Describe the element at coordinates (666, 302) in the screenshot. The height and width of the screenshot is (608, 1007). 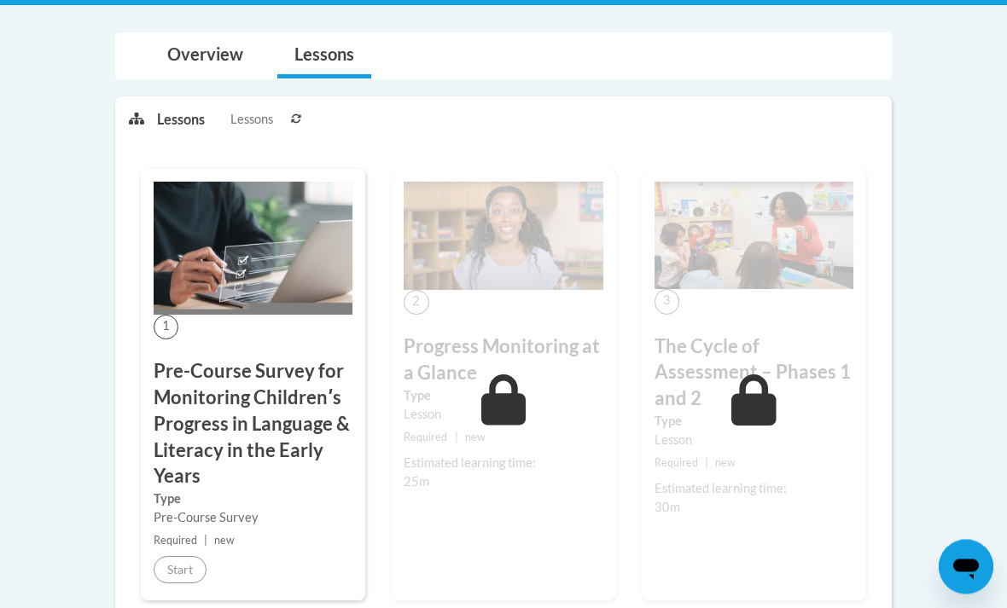
I see `span: 3` at that location.